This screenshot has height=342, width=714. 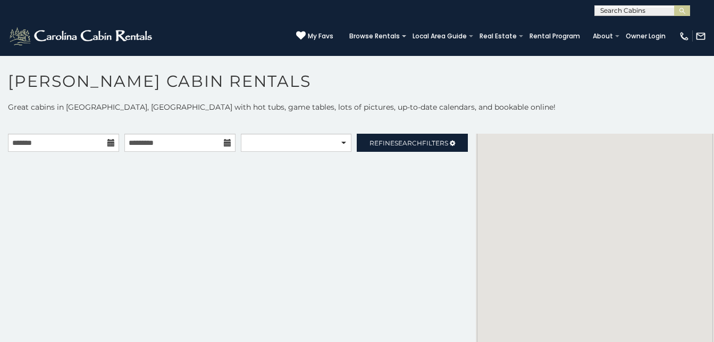 I want to click on a: Rental Program, so click(x=555, y=36).